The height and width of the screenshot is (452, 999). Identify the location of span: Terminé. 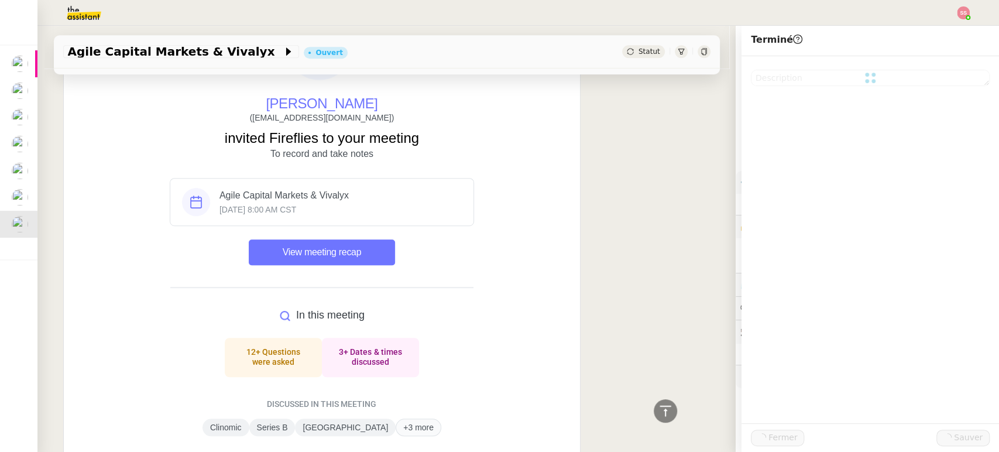
(777, 39).